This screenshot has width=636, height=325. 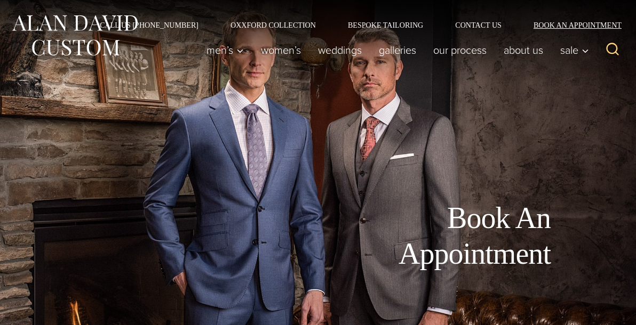 I want to click on a: About Us, so click(x=523, y=50).